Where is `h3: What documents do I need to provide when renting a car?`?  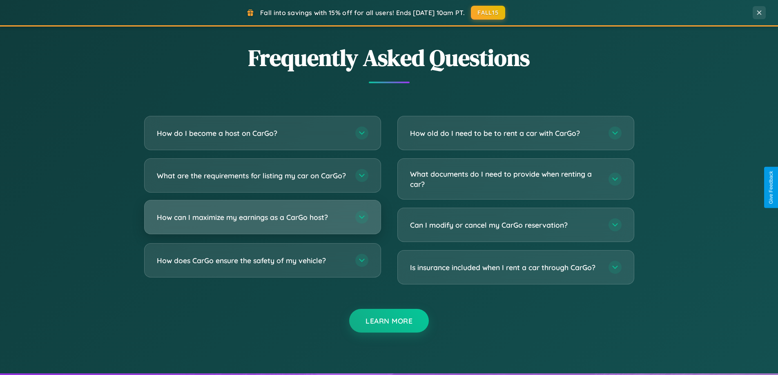 h3: What documents do I need to provide when renting a car? is located at coordinates (505, 179).